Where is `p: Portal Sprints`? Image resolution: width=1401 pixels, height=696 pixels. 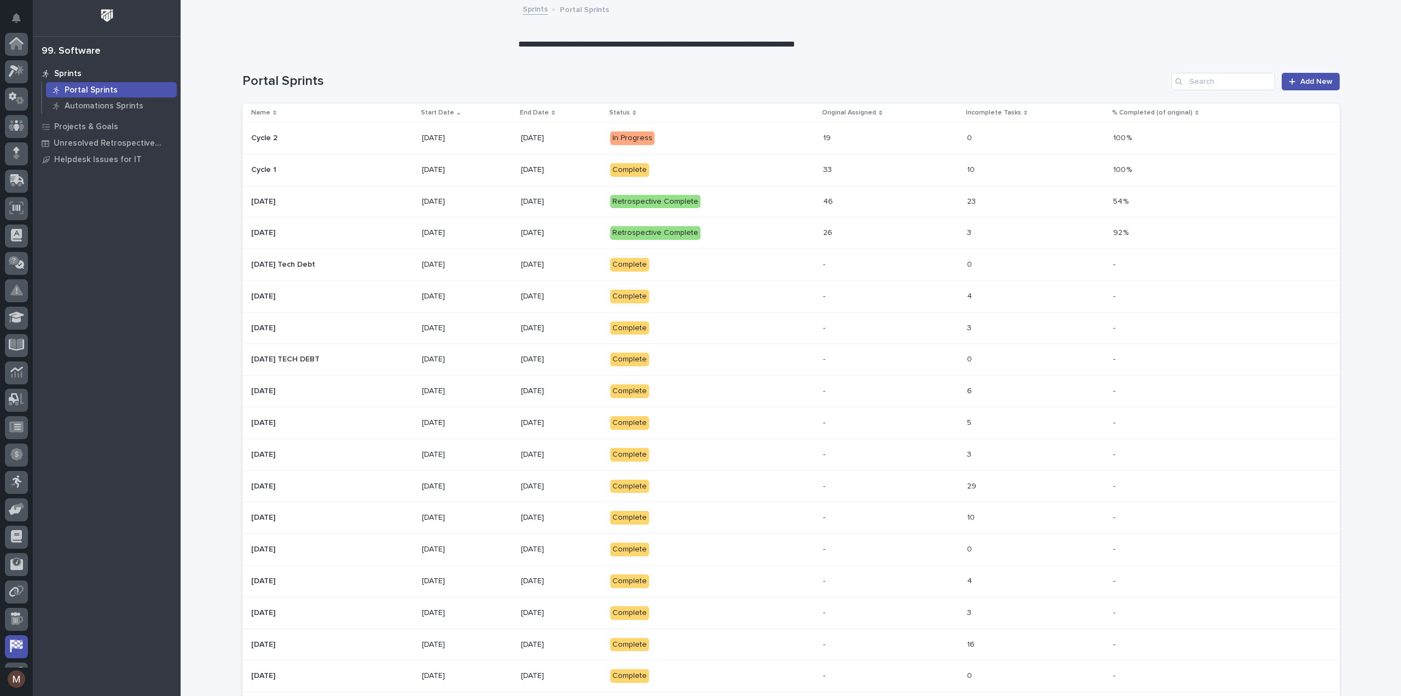 p: Portal Sprints is located at coordinates (585, 9).